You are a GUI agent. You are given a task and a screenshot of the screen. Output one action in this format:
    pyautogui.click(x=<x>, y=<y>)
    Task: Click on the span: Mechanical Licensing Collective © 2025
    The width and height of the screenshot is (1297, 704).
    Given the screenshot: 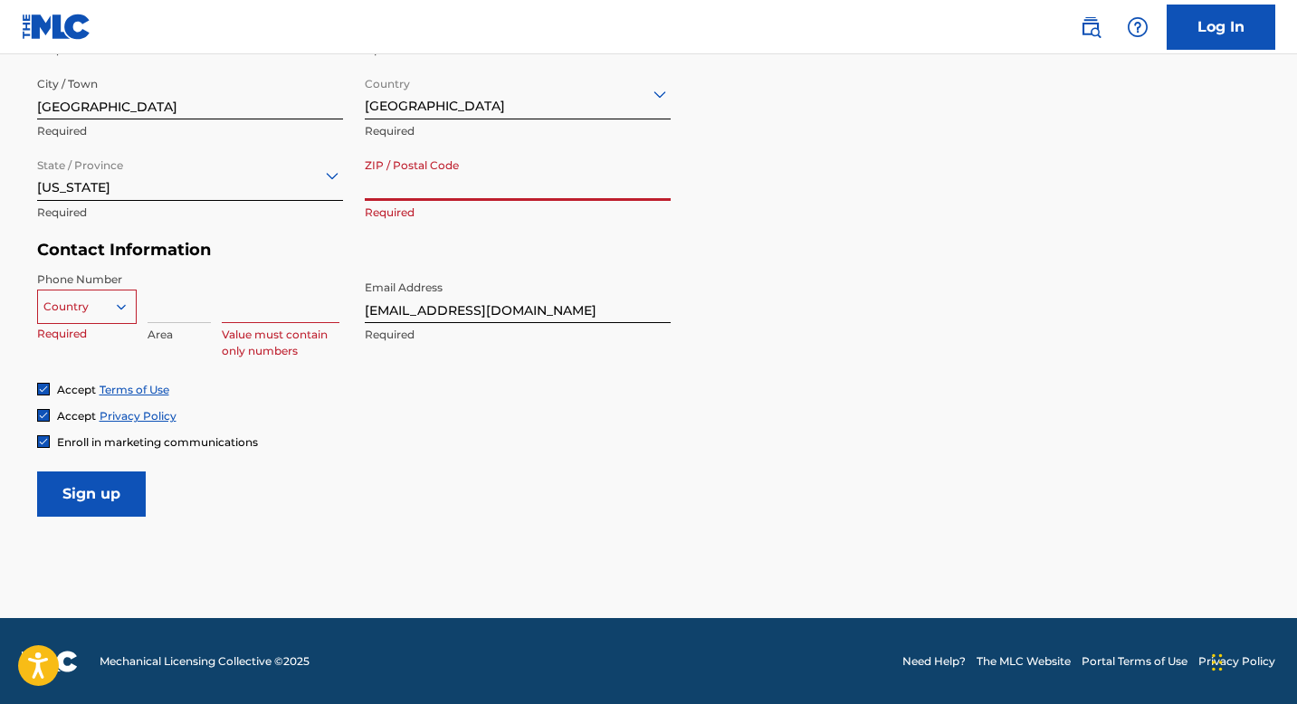 What is the action you would take?
    pyautogui.click(x=205, y=662)
    